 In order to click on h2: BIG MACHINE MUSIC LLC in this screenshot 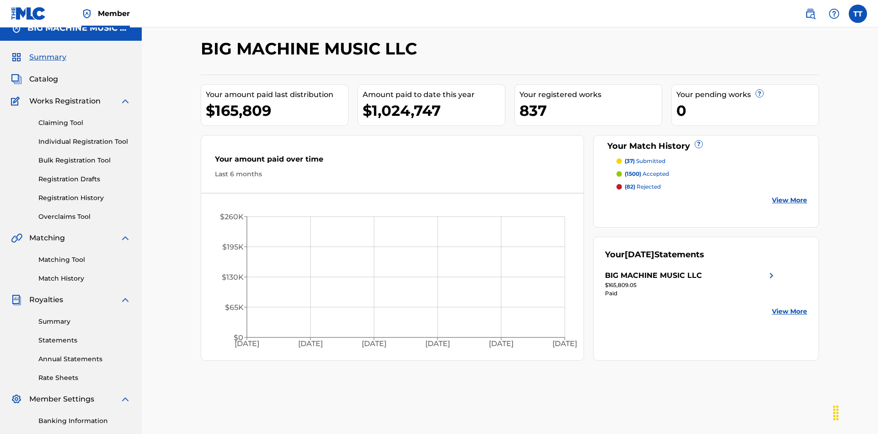, I will do `click(311, 48)`.